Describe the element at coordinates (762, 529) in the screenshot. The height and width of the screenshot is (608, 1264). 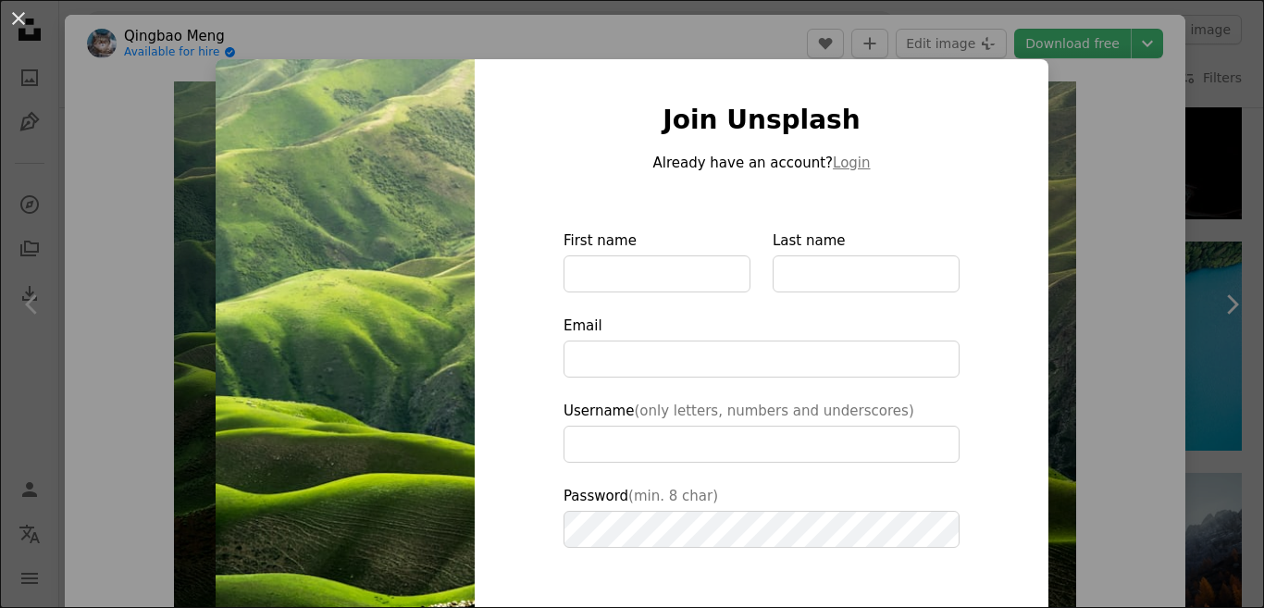
I see `input: Password(min. 8 char)` at that location.